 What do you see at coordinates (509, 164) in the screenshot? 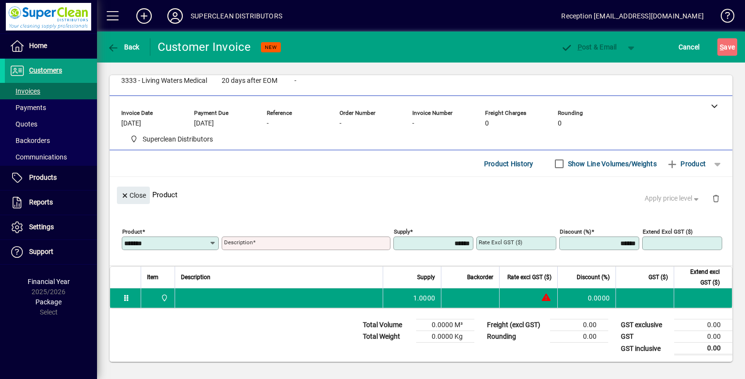
I see `span: Product History` at bounding box center [509, 164].